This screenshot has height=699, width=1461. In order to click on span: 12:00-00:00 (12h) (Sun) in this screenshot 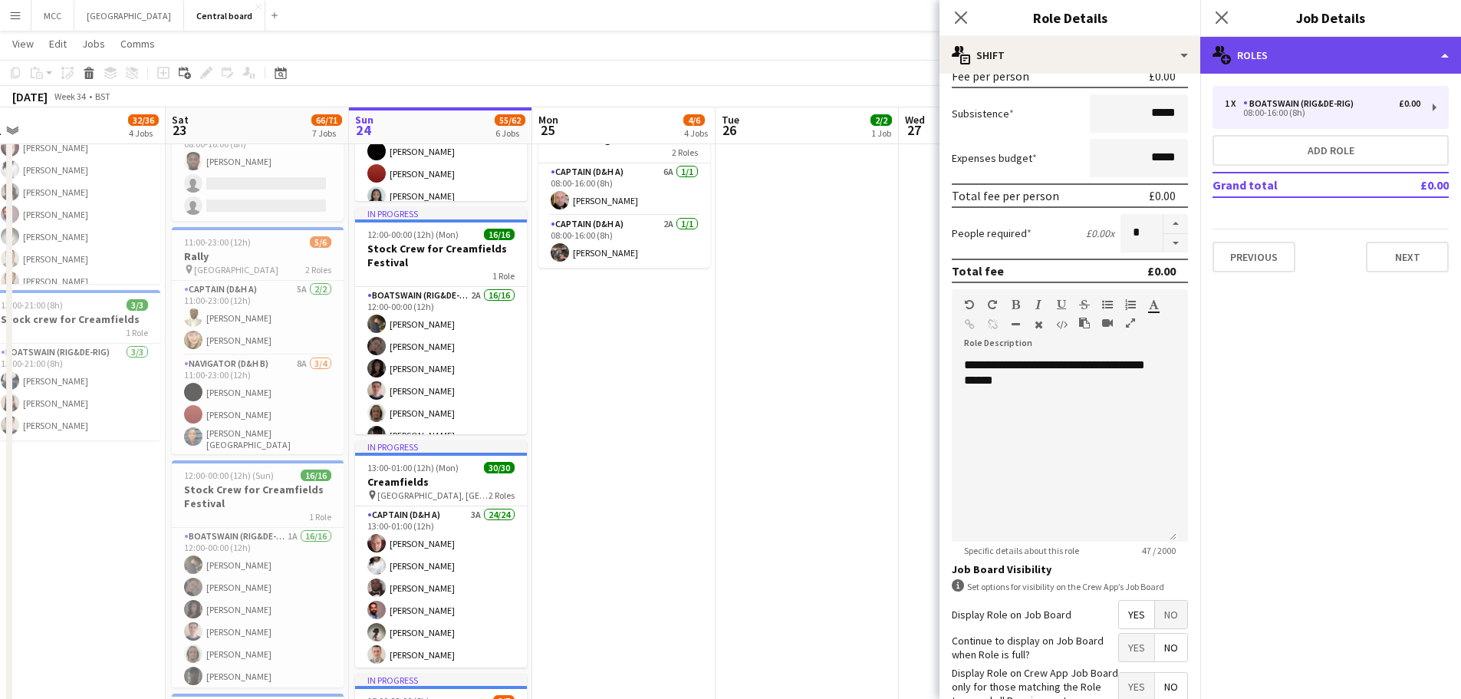, I will do `click(229, 475)`.